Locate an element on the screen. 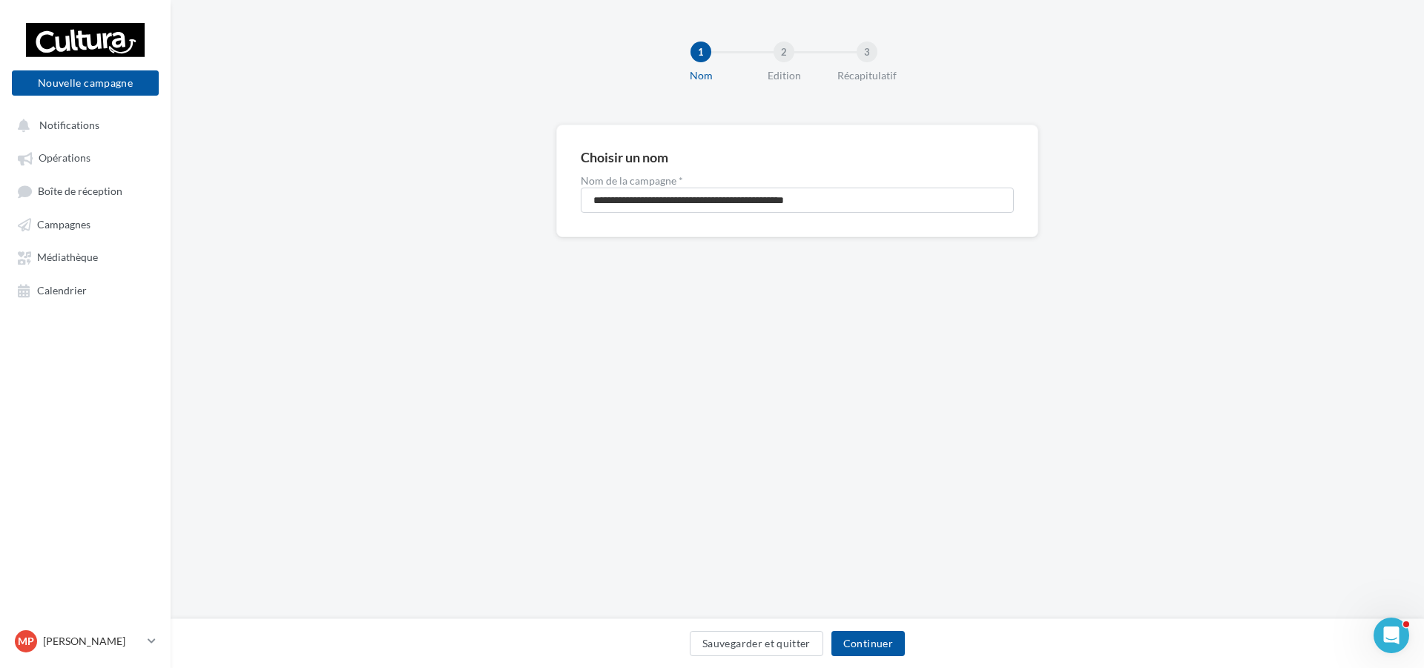 The height and width of the screenshot is (668, 1424). button: Nouvelle campagne is located at coordinates (85, 83).